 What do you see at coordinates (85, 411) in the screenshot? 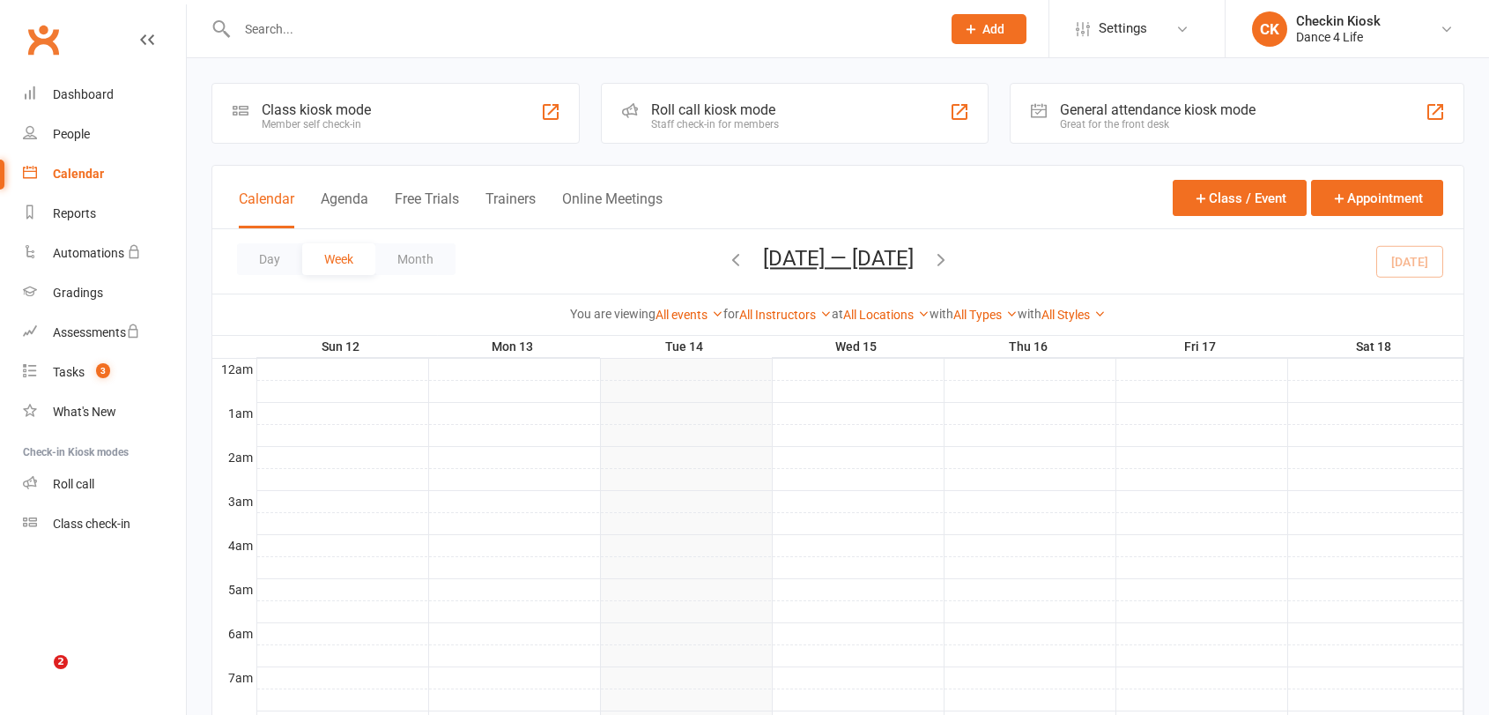
I see `div: What's New` at bounding box center [85, 411].